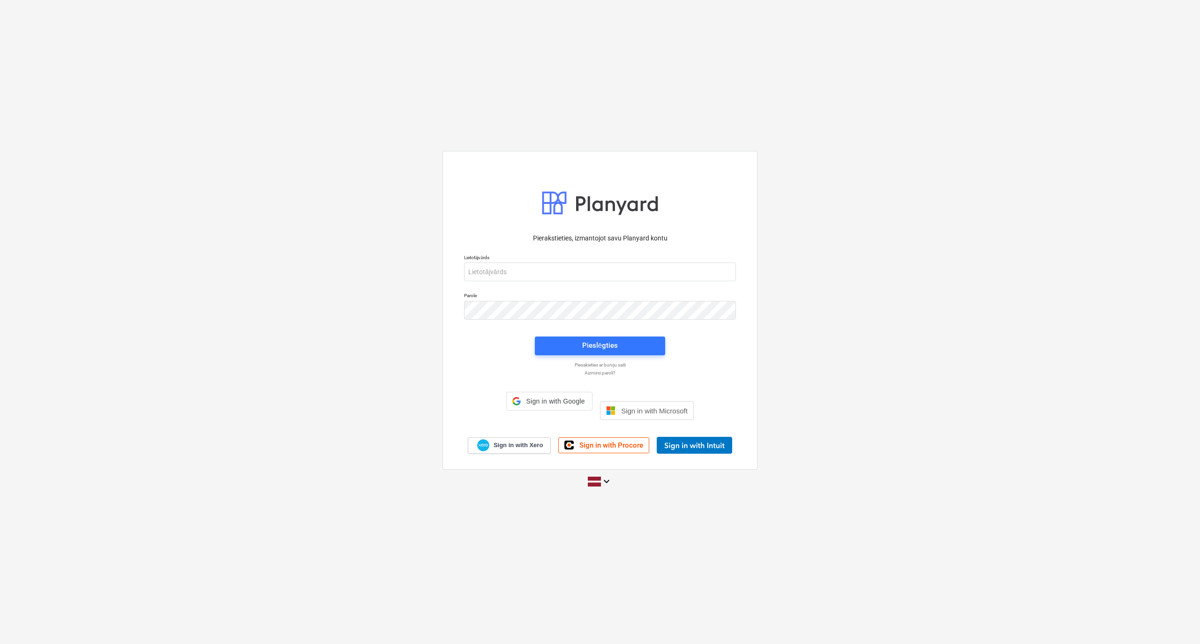 The image size is (1200, 644). Describe the element at coordinates (483, 445) in the screenshot. I see `img: Xero logo` at that location.